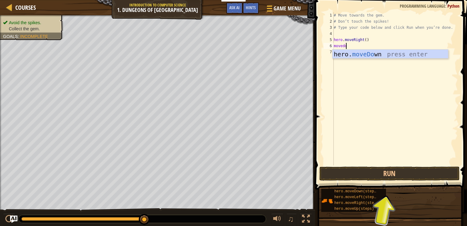 This screenshot has width=467, height=226. I want to click on span: Goals, so click(10, 36).